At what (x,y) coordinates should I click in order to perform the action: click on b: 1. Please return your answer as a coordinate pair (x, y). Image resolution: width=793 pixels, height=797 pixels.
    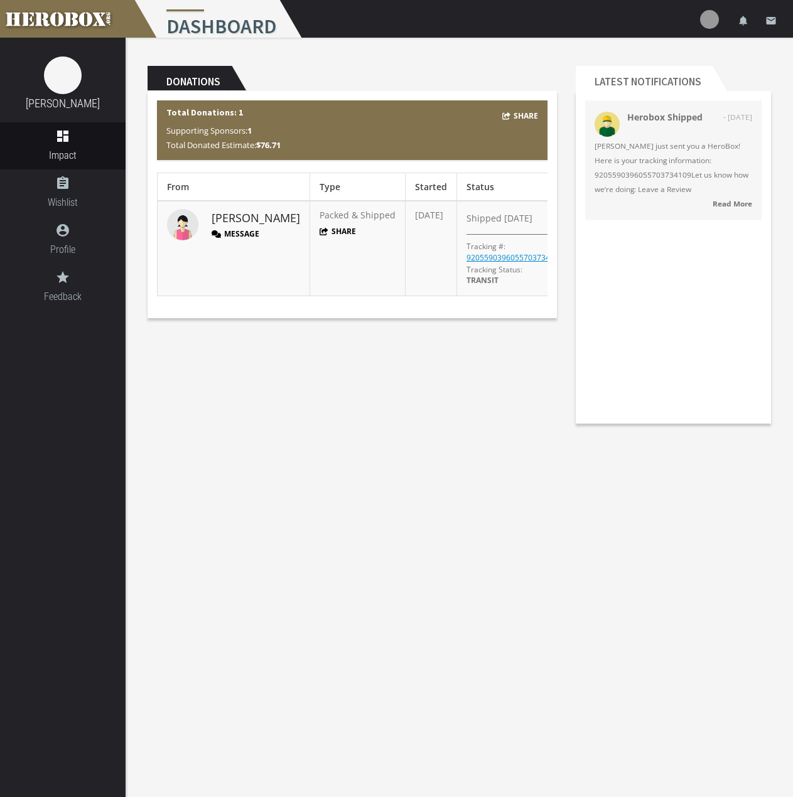
    Looking at the image, I should click on (249, 131).